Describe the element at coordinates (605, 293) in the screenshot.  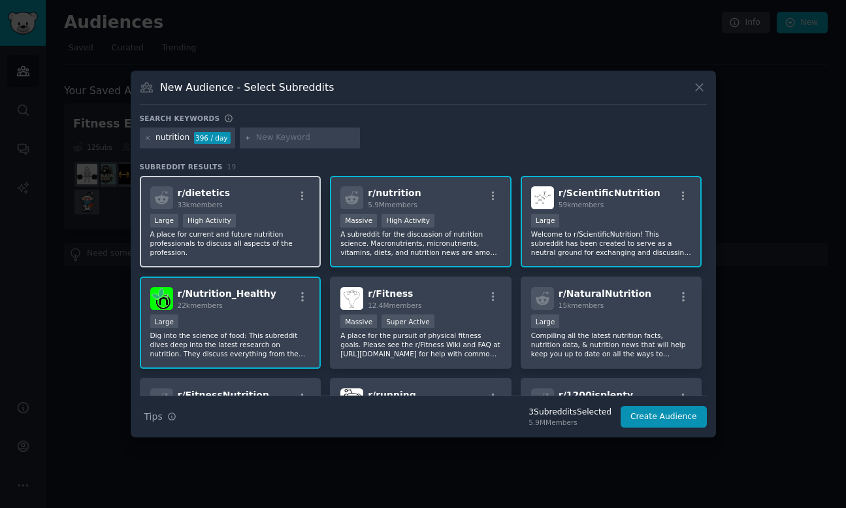
I see `span: r/ NaturalNutrition` at that location.